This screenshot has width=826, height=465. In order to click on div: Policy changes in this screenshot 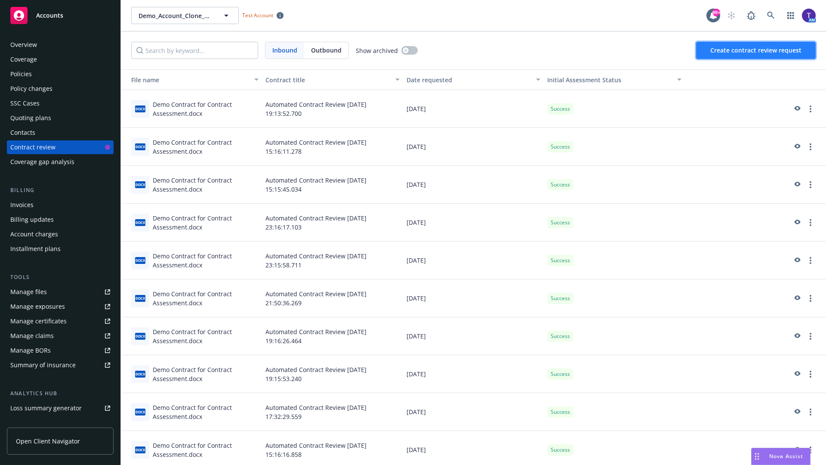, I will do `click(31, 89)`.